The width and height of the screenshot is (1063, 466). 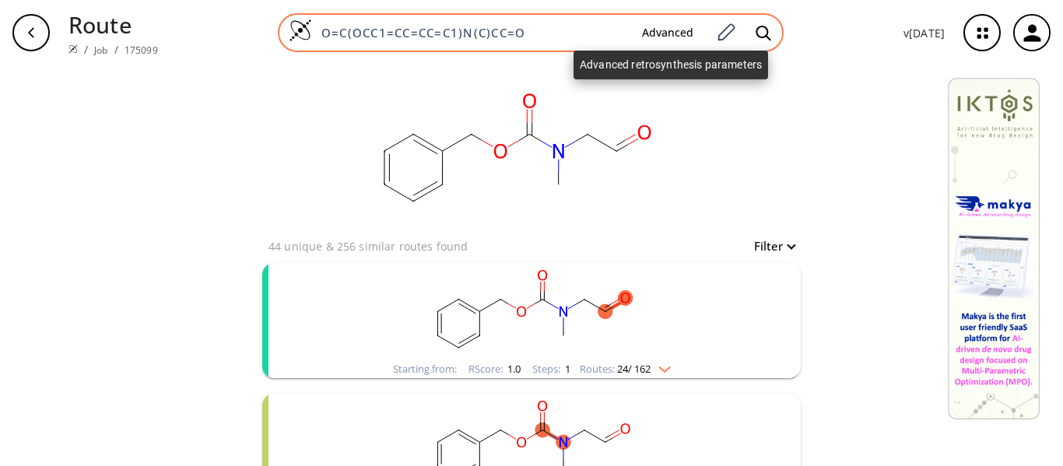 I want to click on button: Advanced, so click(x=667, y=33).